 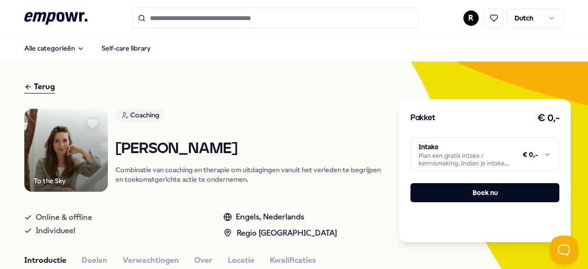 What do you see at coordinates (64, 218) in the screenshot?
I see `span: Online & offline` at bounding box center [64, 218].